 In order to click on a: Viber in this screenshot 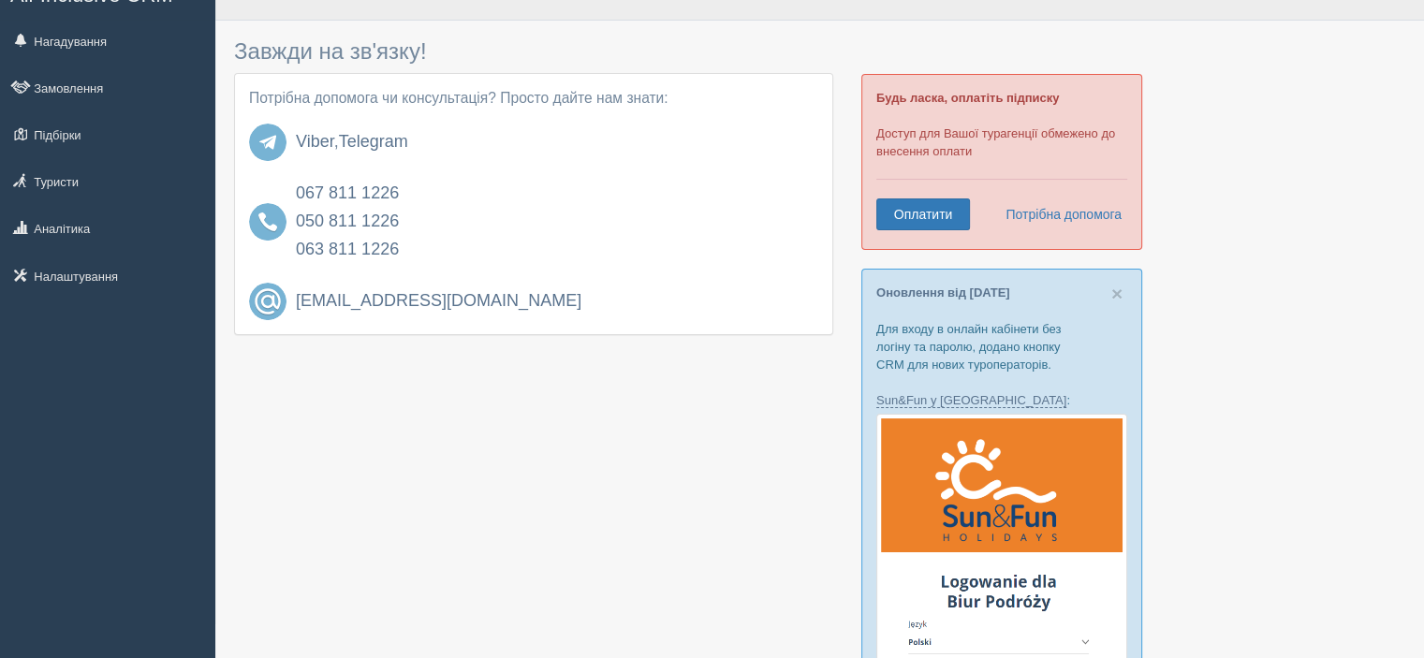, I will do `click(315, 141)`.